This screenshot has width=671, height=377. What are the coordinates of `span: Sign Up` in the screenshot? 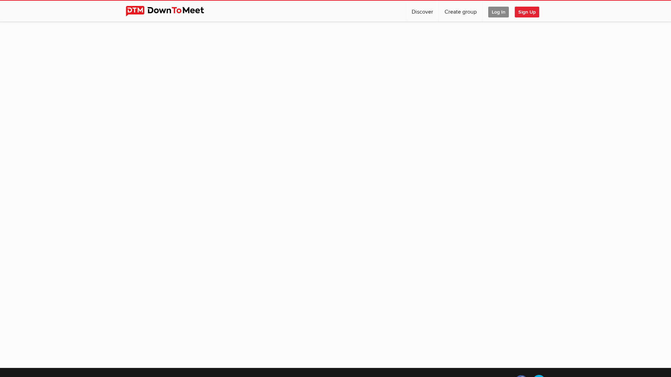 It's located at (527, 12).